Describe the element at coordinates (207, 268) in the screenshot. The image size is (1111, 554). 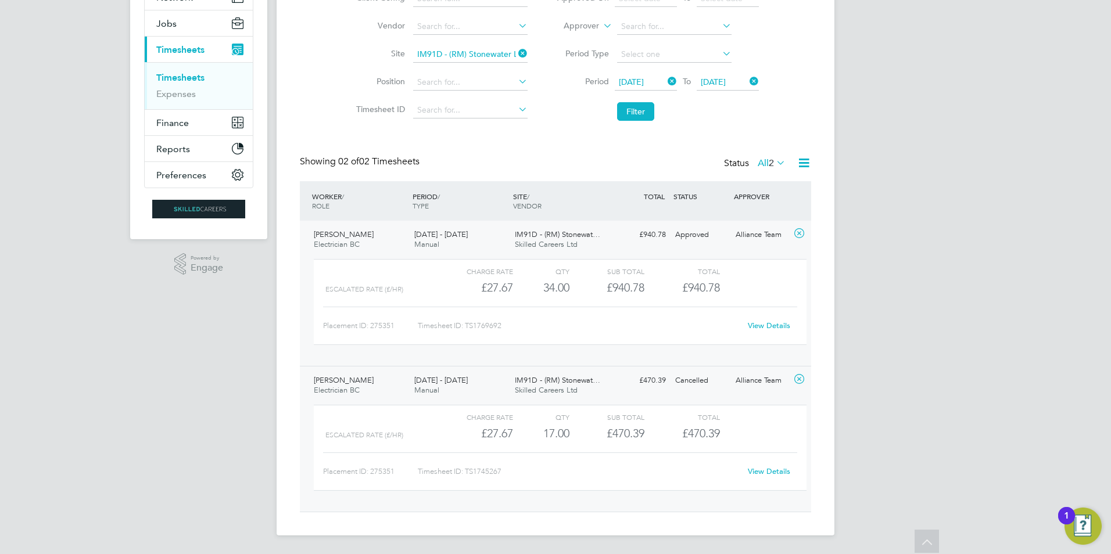
I see `span: Engage` at that location.